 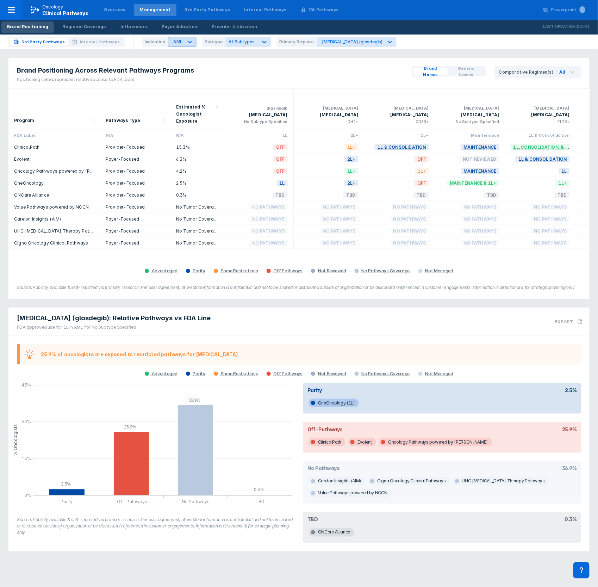 What do you see at coordinates (362, 442) in the screenshot?
I see `span: Evolent` at bounding box center [362, 442].